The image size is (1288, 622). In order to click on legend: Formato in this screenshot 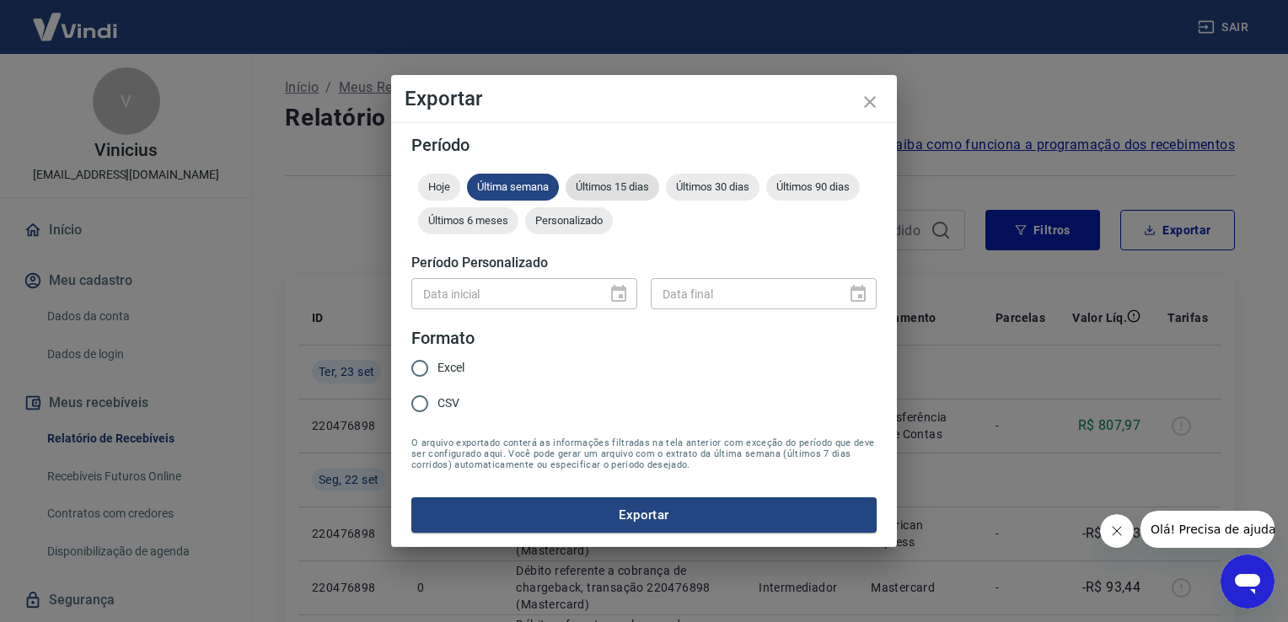, I will do `click(443, 338)`.